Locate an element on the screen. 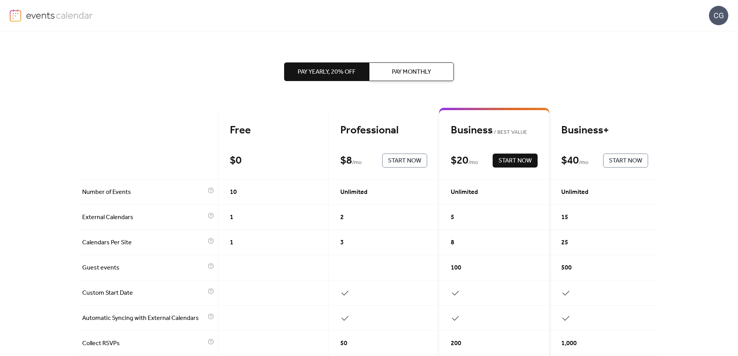 The width and height of the screenshot is (738, 356). span: 8 is located at coordinates (452, 243).